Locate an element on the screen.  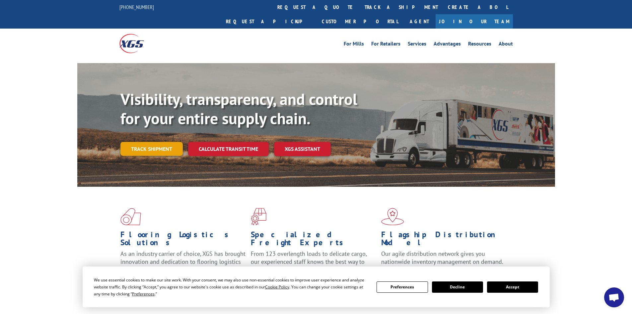
p: From 123 overlength loads to delicate cargo, our experienced staff knows the best way to move you... is located at coordinates (314, 264).